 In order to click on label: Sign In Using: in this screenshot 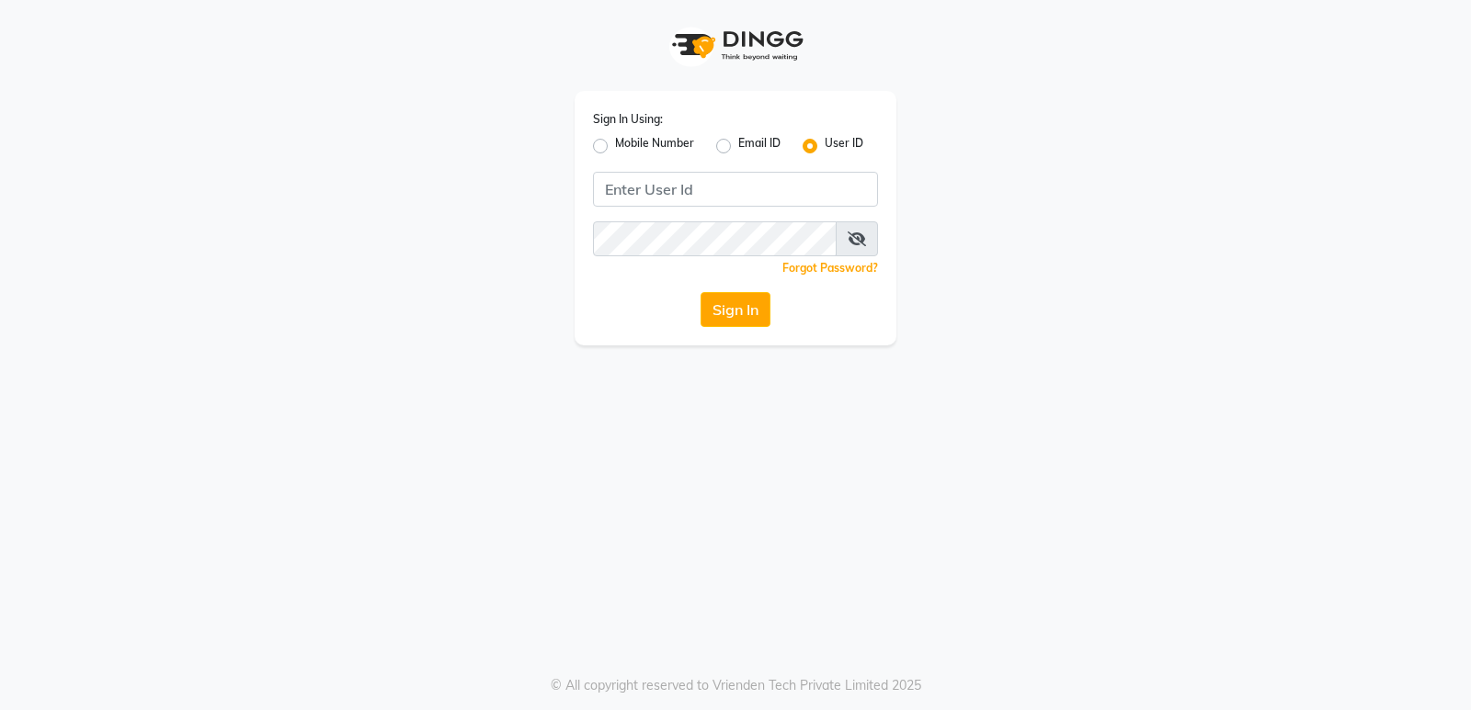, I will do `click(628, 119)`.